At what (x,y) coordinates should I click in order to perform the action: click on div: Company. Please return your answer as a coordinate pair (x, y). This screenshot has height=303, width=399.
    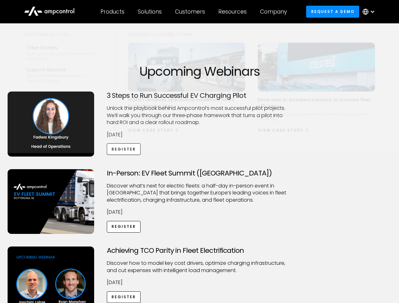
    Looking at the image, I should click on (273, 12).